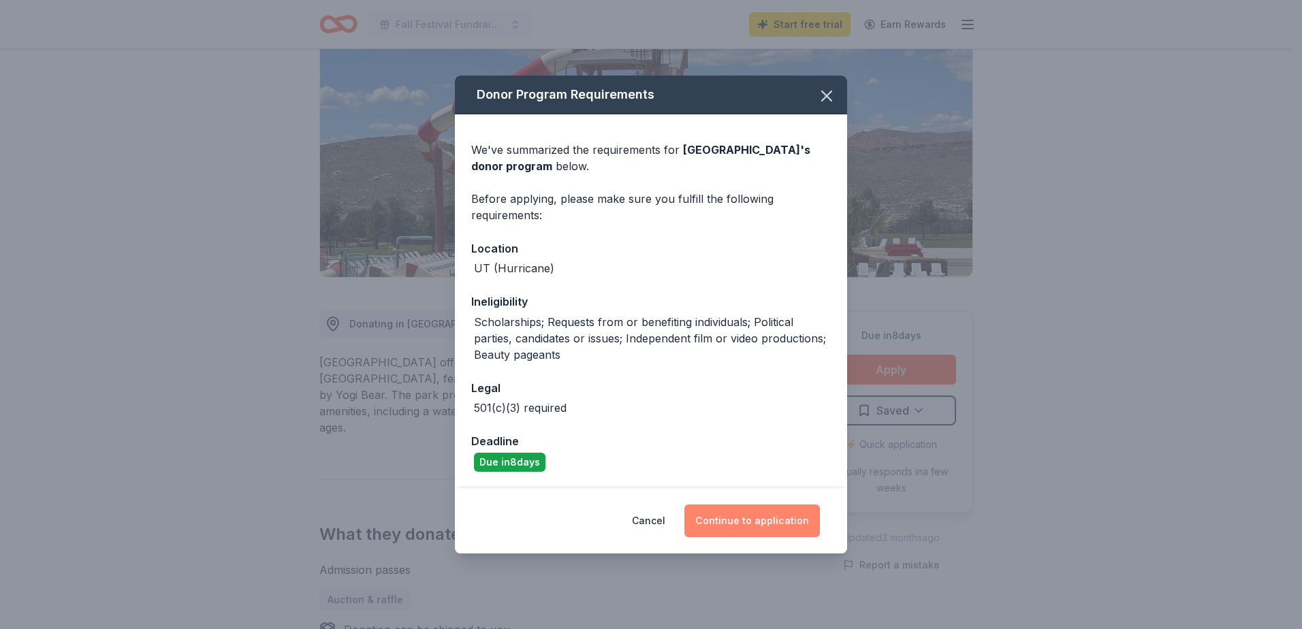  Describe the element at coordinates (651, 248) in the screenshot. I see `div: Location` at that location.